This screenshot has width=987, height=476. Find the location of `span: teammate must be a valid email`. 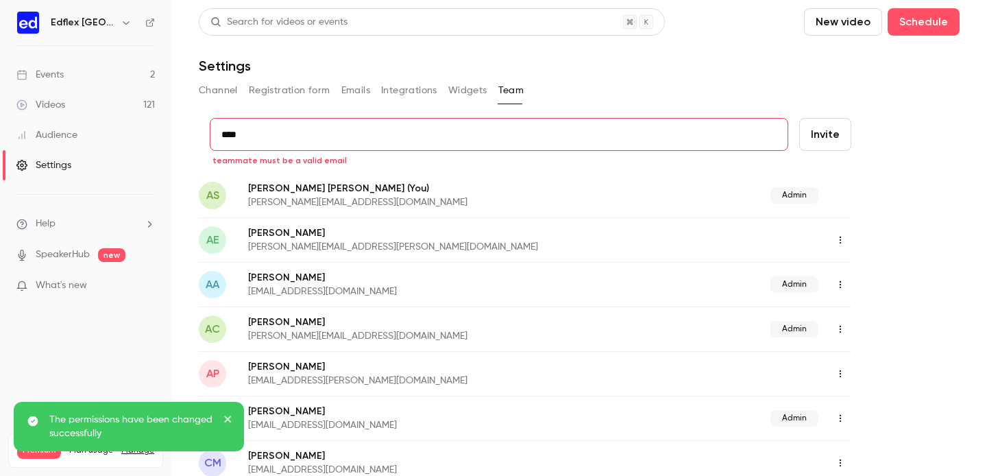

span: teammate must be a valid email is located at coordinates (280, 160).